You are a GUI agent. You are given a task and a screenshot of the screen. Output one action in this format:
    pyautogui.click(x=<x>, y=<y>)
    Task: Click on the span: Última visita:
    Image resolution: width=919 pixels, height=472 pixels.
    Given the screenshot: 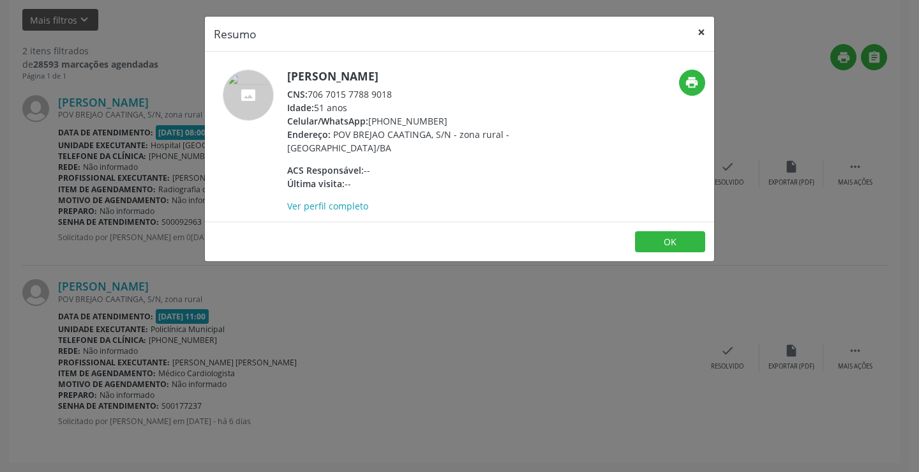 What is the action you would take?
    pyautogui.click(x=316, y=183)
    